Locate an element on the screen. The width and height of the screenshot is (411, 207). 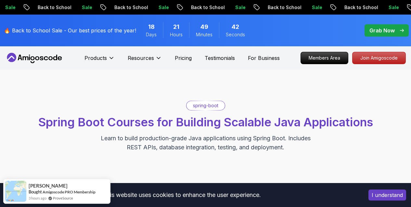
span: 49 Minutes is located at coordinates (204, 27).